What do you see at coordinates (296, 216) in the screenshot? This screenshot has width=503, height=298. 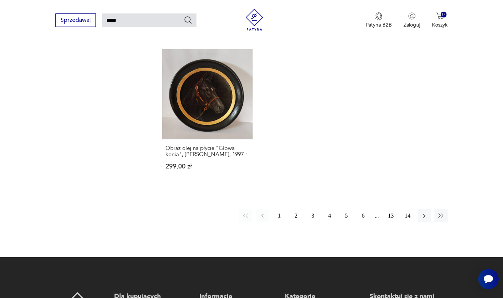 I see `button: 2` at bounding box center [296, 216].